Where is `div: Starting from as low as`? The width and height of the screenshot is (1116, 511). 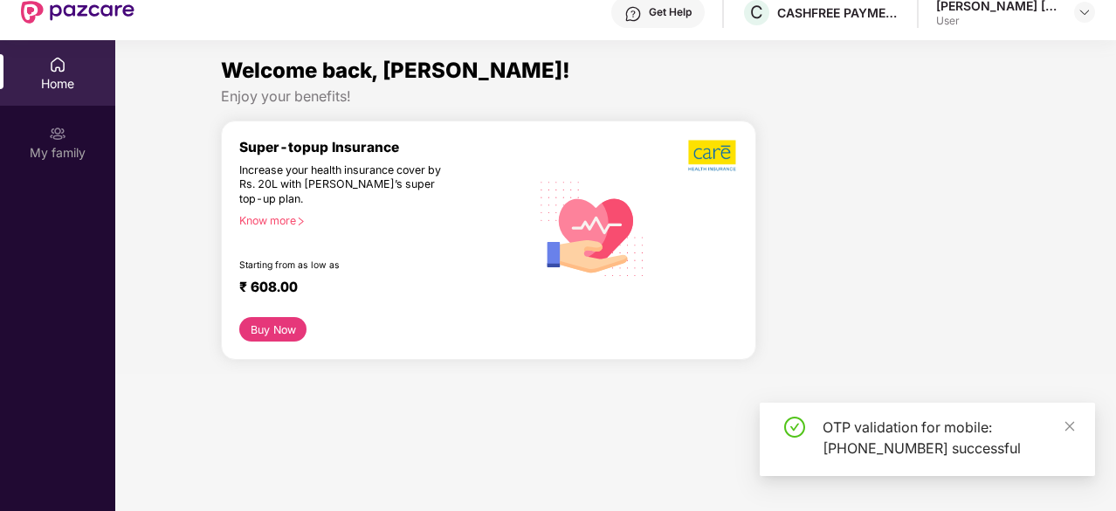 div: Starting from as low as is located at coordinates (348, 265).